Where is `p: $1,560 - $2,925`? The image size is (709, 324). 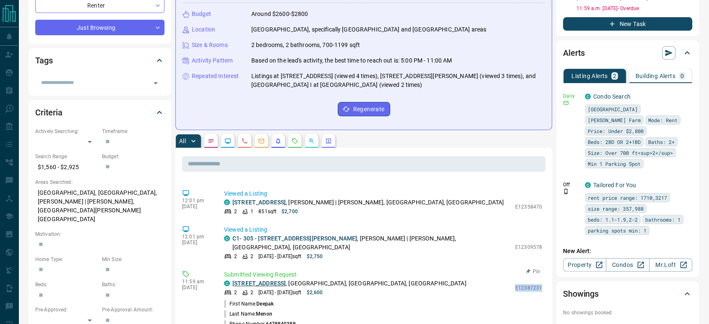
p: $1,560 - $2,925 is located at coordinates (66, 167).